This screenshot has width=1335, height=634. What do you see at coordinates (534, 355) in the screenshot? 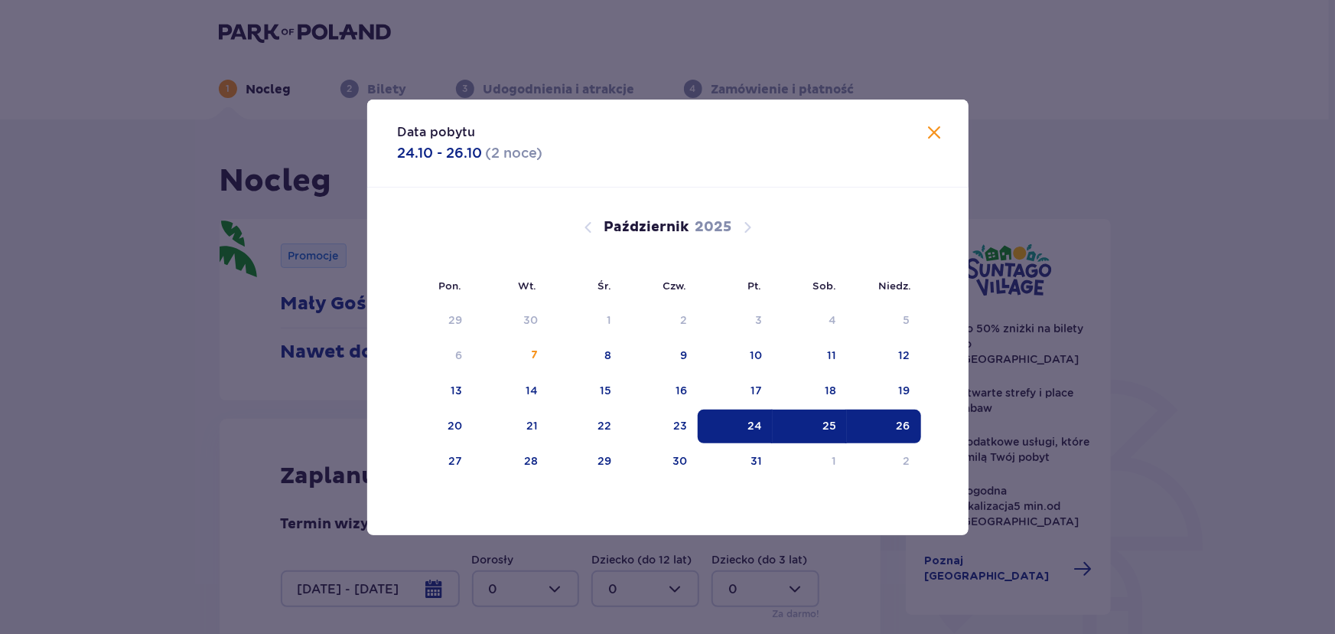
I see `div: 7` at bounding box center [534, 355].